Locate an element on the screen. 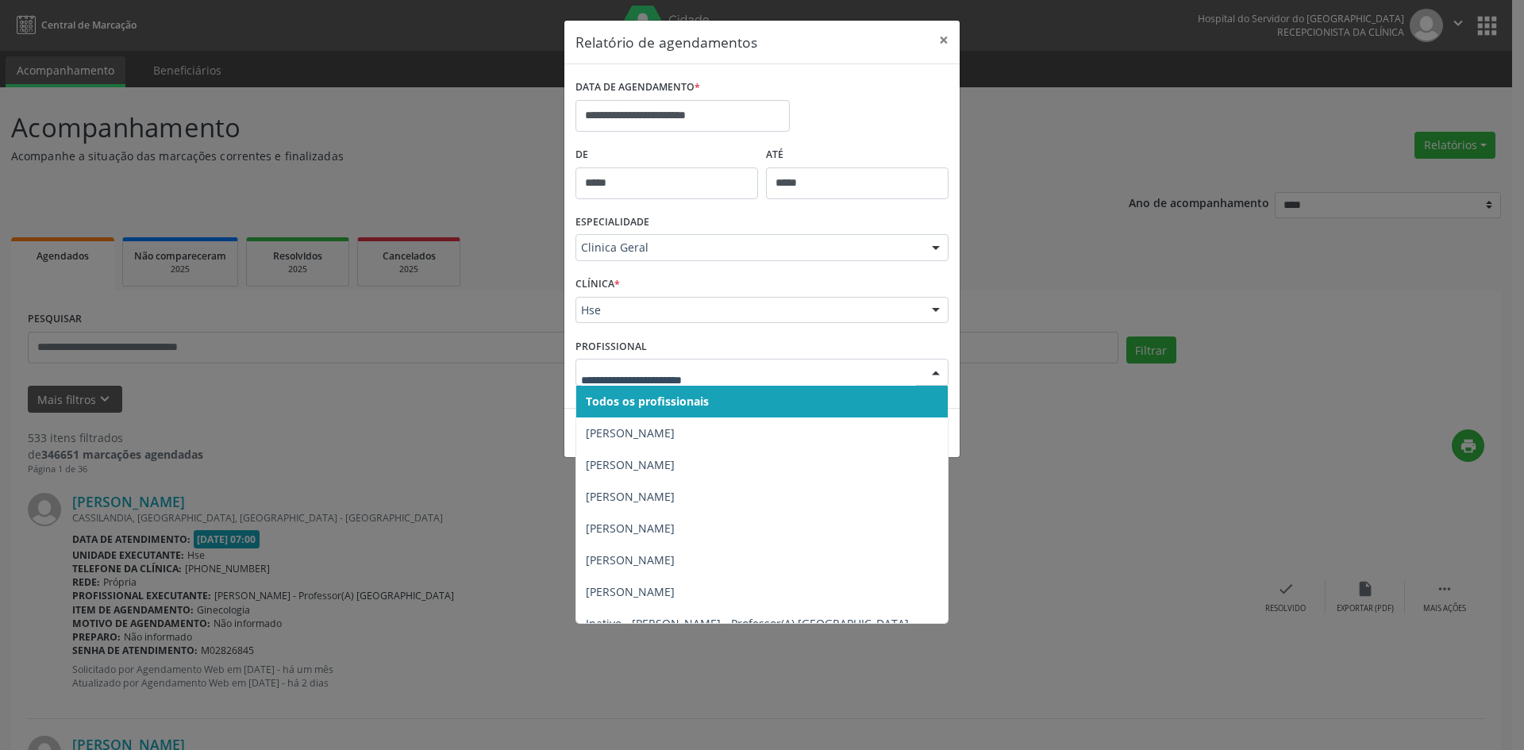 This screenshot has width=1524, height=750. label: ESPECIALIDADE is located at coordinates (612, 222).